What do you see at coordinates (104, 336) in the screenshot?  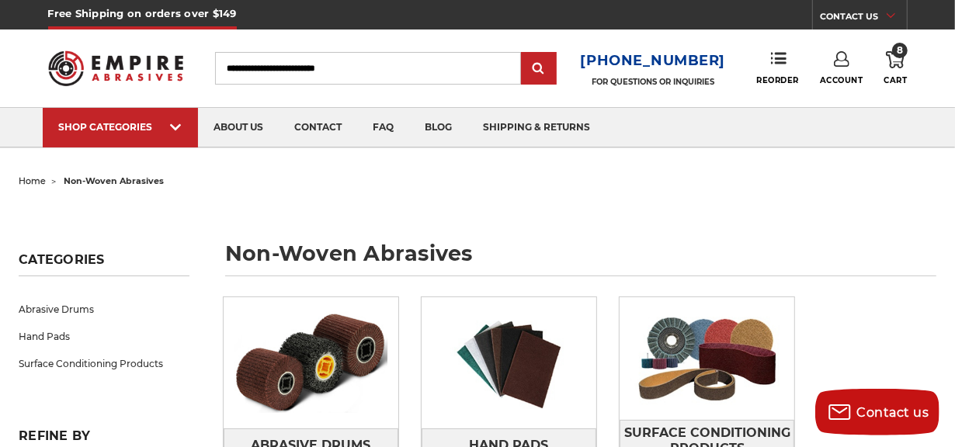 I see `a: Hand Pads` at bounding box center [104, 336].